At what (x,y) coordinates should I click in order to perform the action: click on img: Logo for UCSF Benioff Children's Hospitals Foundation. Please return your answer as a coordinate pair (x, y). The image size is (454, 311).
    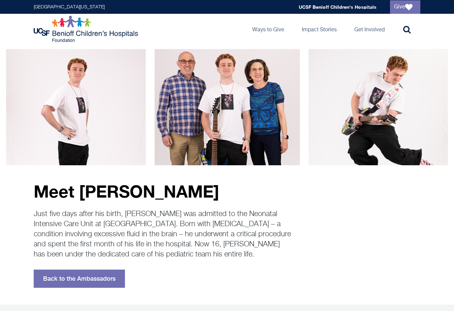
    Looking at the image, I should click on (87, 29).